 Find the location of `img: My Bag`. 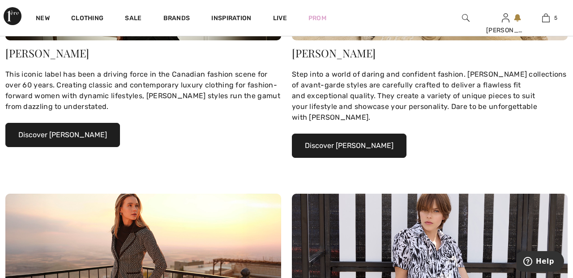

img: My Bag is located at coordinates (546, 18).